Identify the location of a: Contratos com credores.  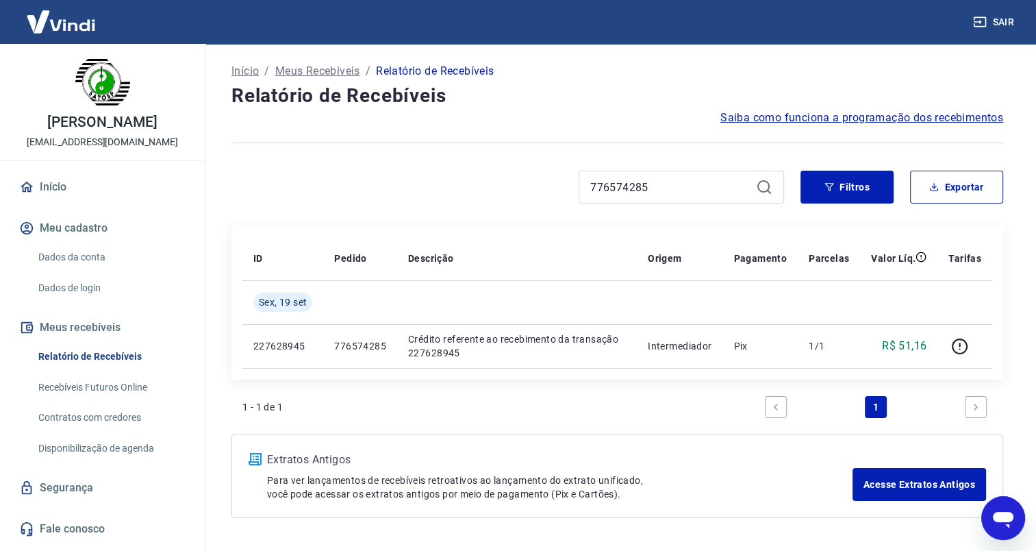
(110, 417).